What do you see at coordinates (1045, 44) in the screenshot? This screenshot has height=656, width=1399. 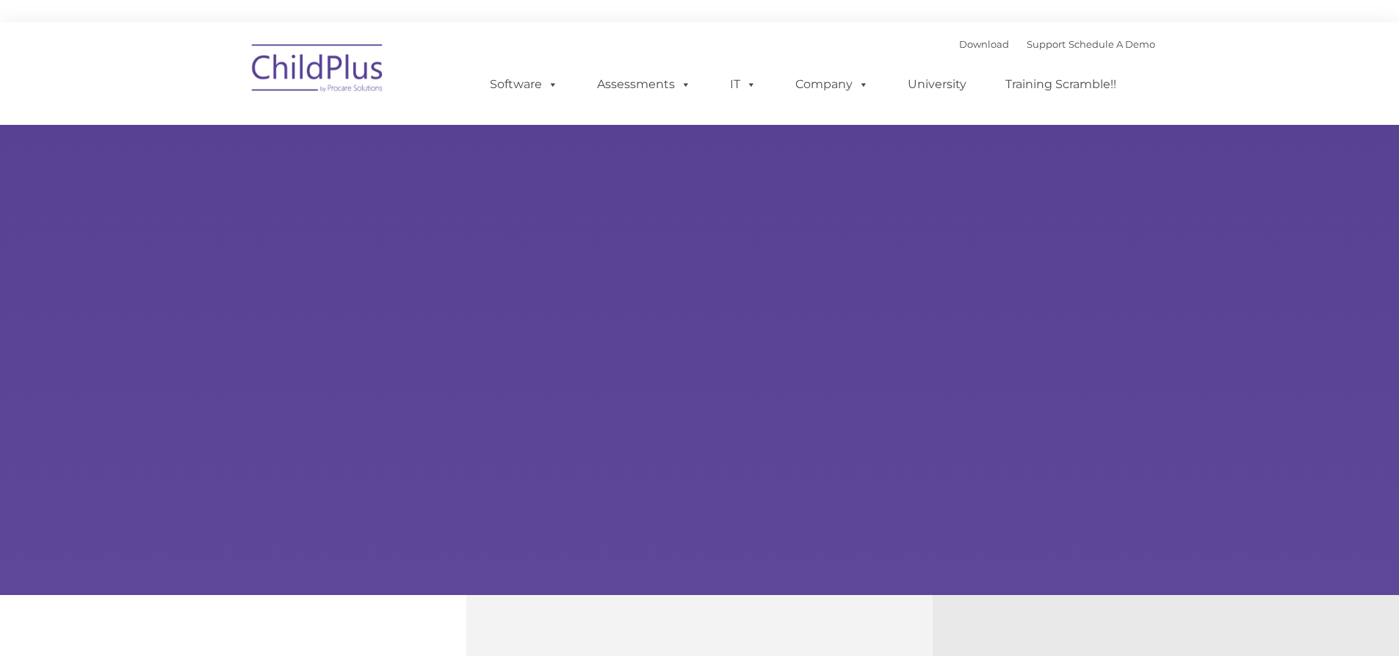 I see `a: Support` at bounding box center [1045, 44].